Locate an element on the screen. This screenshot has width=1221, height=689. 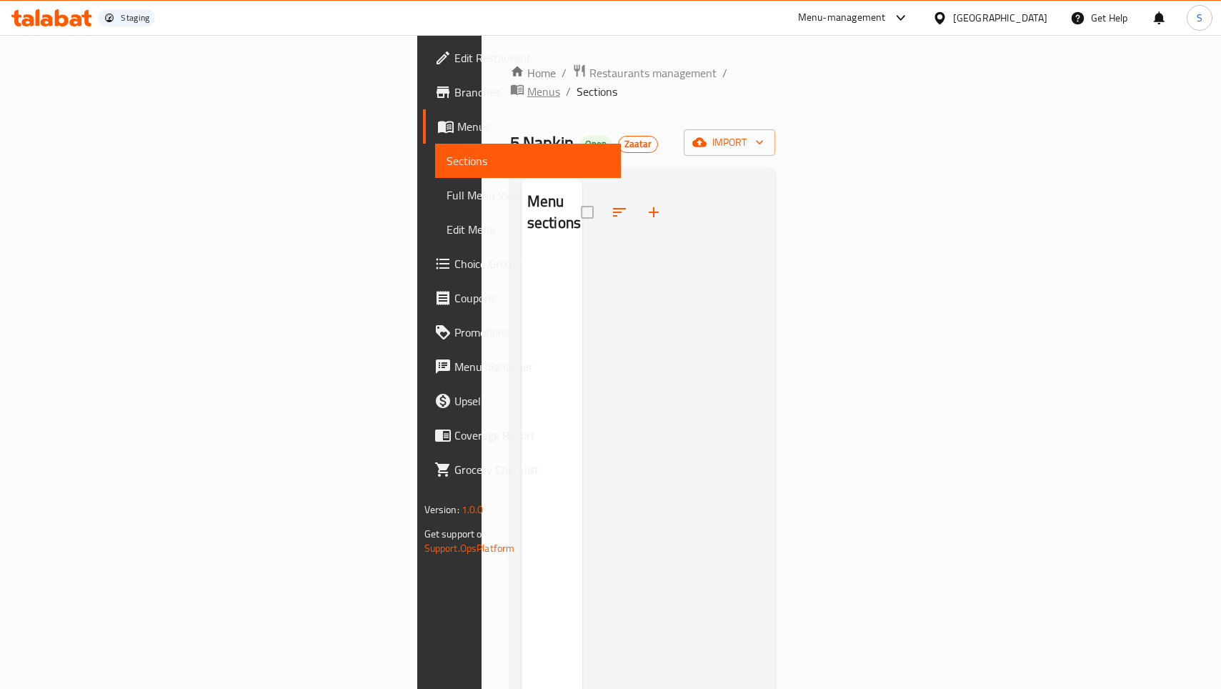
span: Zaatar is located at coordinates (638, 144).